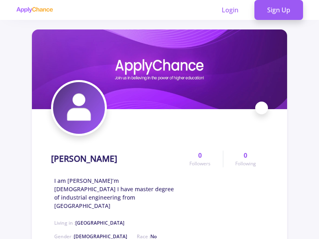  What do you see at coordinates (200, 164) in the screenshot?
I see `span: Followers` at bounding box center [200, 164].